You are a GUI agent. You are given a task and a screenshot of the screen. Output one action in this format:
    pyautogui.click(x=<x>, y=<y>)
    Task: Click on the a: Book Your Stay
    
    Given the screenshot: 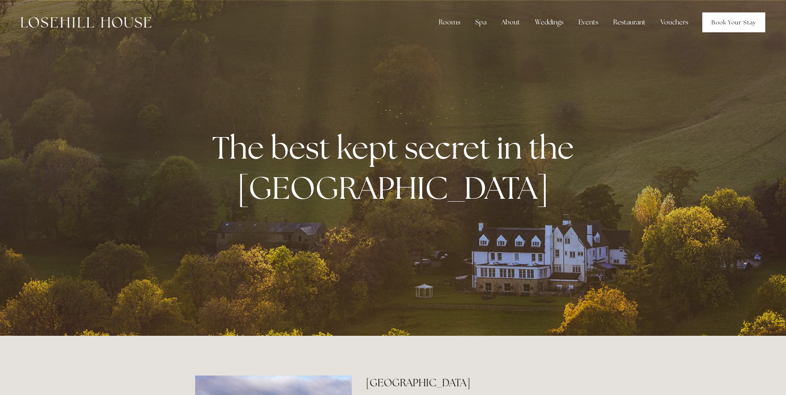 What is the action you would take?
    pyautogui.click(x=734, y=22)
    